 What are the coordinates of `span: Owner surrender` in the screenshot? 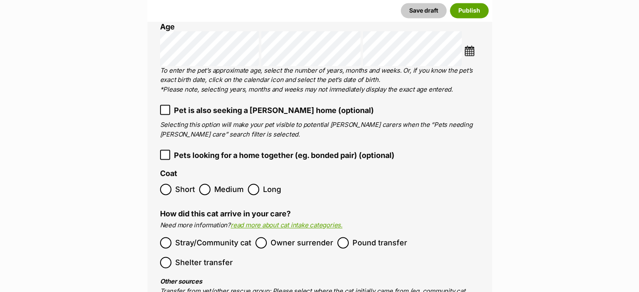 It's located at (301, 242).